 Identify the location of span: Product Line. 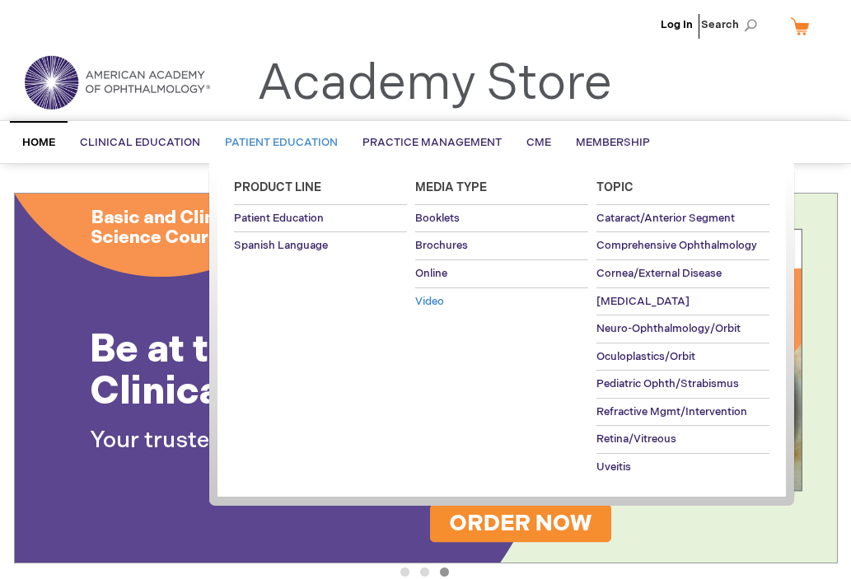
(278, 187).